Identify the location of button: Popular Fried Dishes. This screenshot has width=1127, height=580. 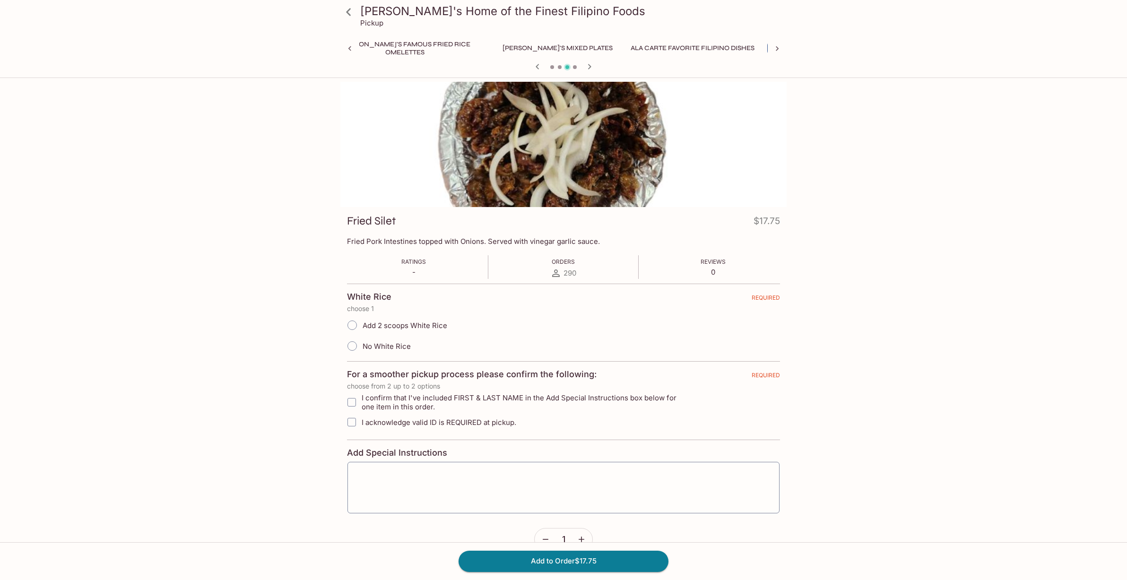
(811, 48).